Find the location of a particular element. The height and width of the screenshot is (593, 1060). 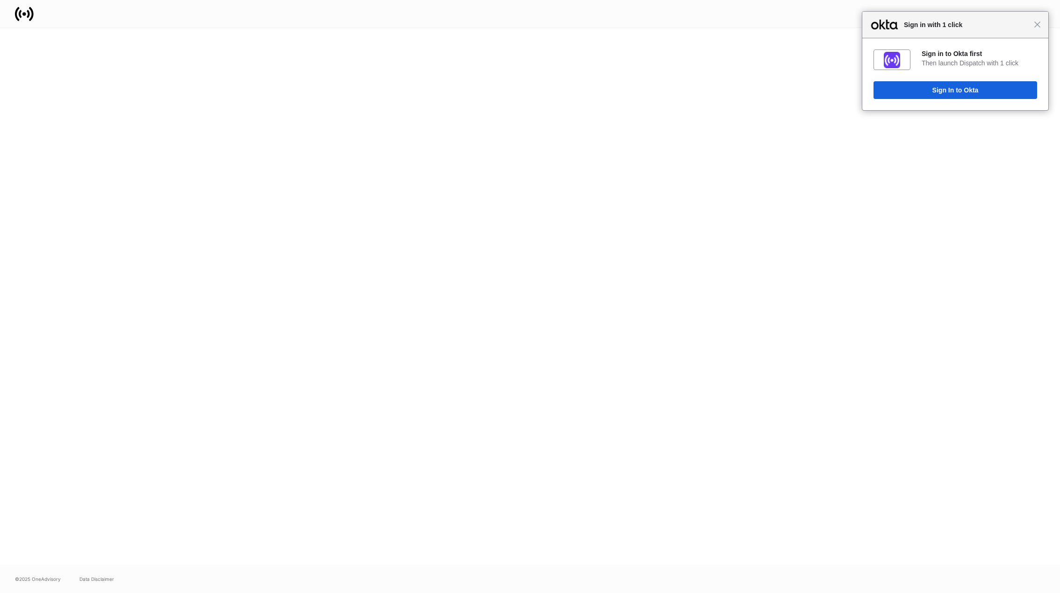

span: Close is located at coordinates (1037, 24).